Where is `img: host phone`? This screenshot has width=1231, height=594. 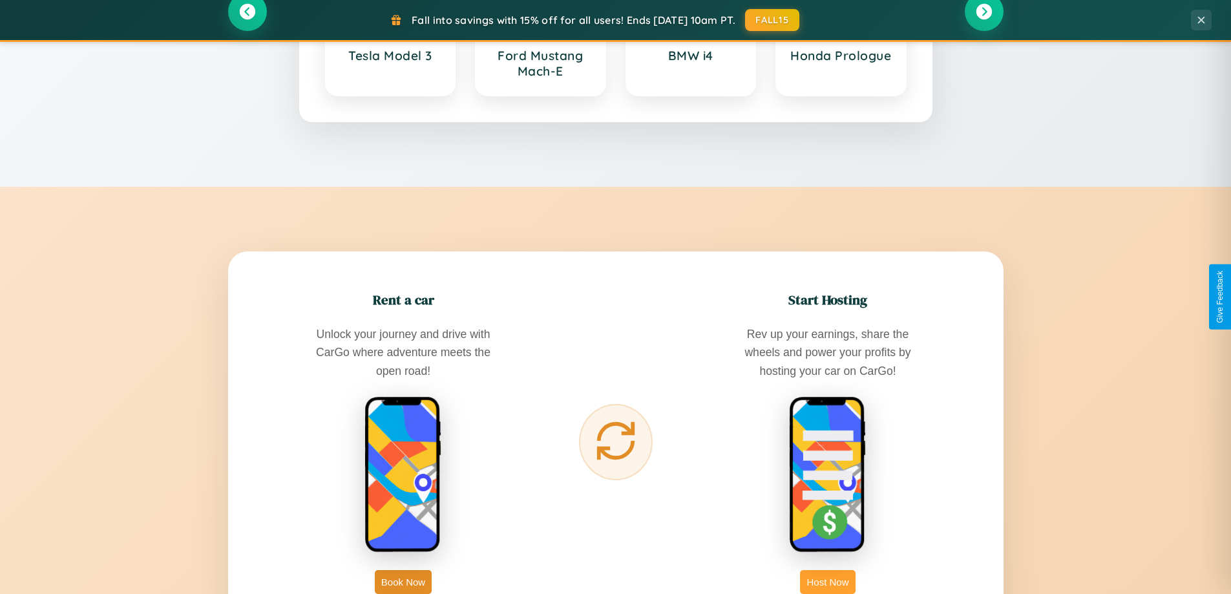 img: host phone is located at coordinates (828, 475).